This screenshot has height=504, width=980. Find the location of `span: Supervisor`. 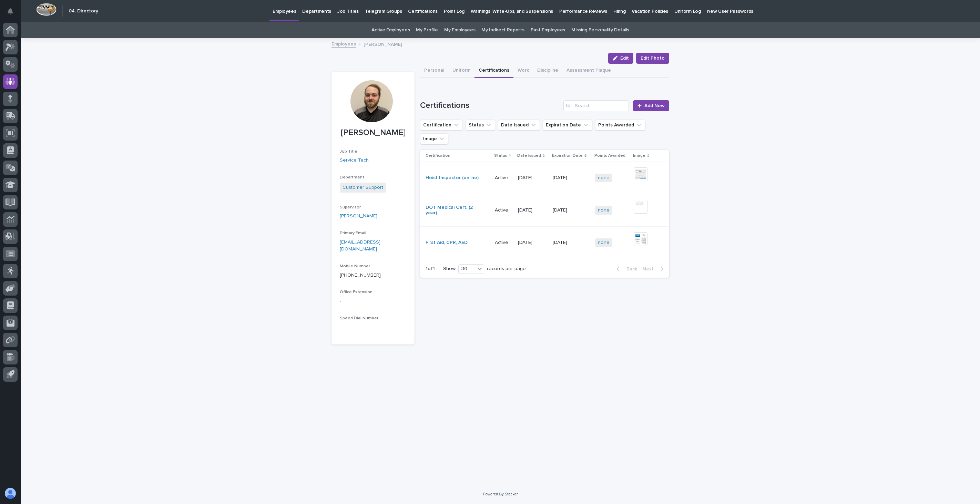

span: Supervisor is located at coordinates (350, 208).